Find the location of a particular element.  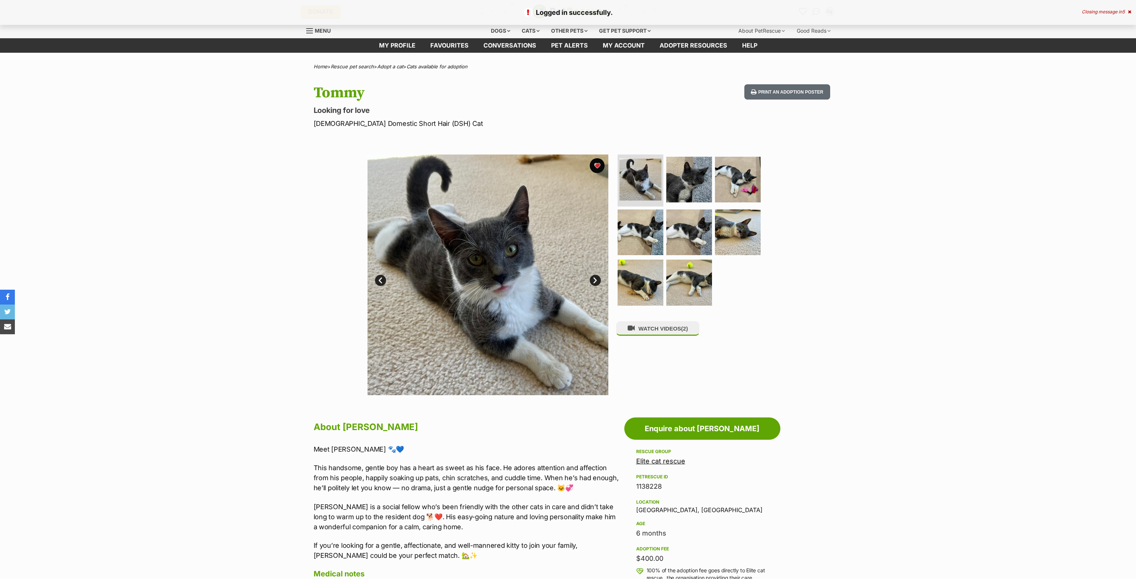

div: Rescue group is located at coordinates (702, 452).